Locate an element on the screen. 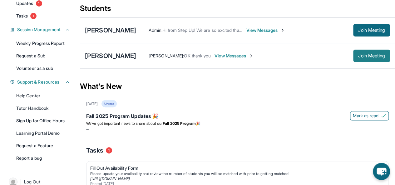 The height and width of the screenshot is (185, 395). span: Admin : is located at coordinates (155, 30).